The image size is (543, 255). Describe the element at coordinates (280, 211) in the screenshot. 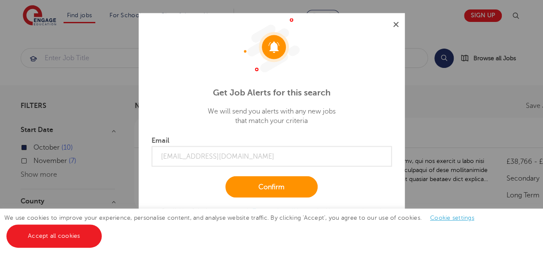

I see `a: Terms and conditions` at that location.